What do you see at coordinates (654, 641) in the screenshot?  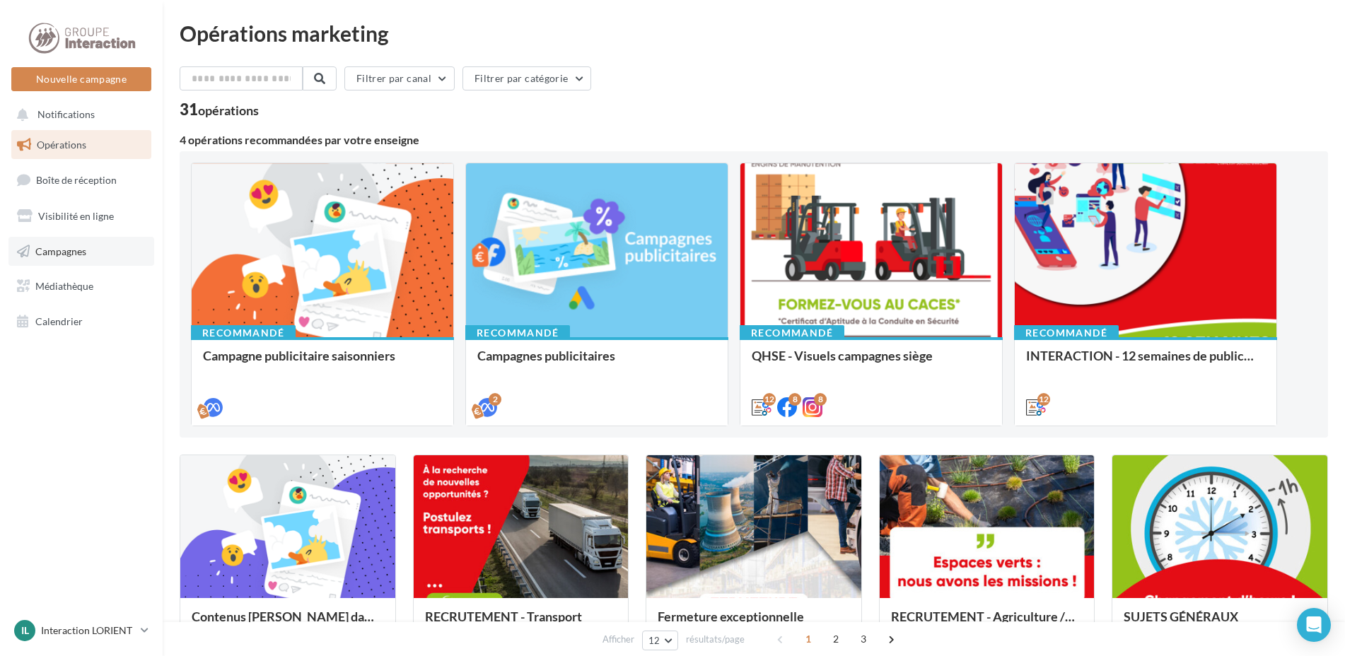 I see `span: 12` at bounding box center [654, 641].